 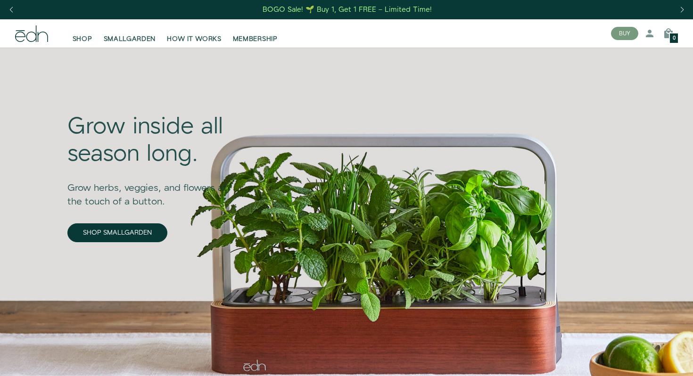 I want to click on div: BOGO Sale! 🌱 Buy 1, Get 1 FREE – Limited Time!, so click(x=347, y=9).